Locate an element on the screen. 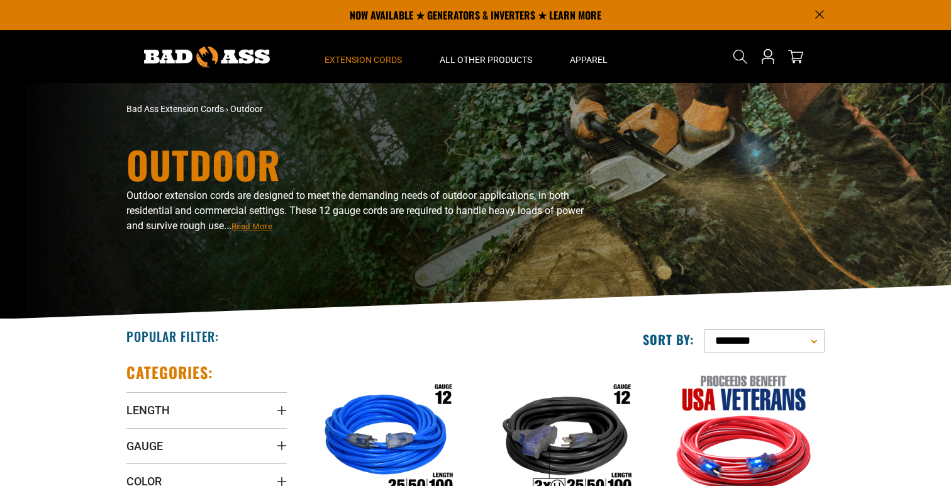 This screenshot has width=951, height=486. span: Length is located at coordinates (148, 410).